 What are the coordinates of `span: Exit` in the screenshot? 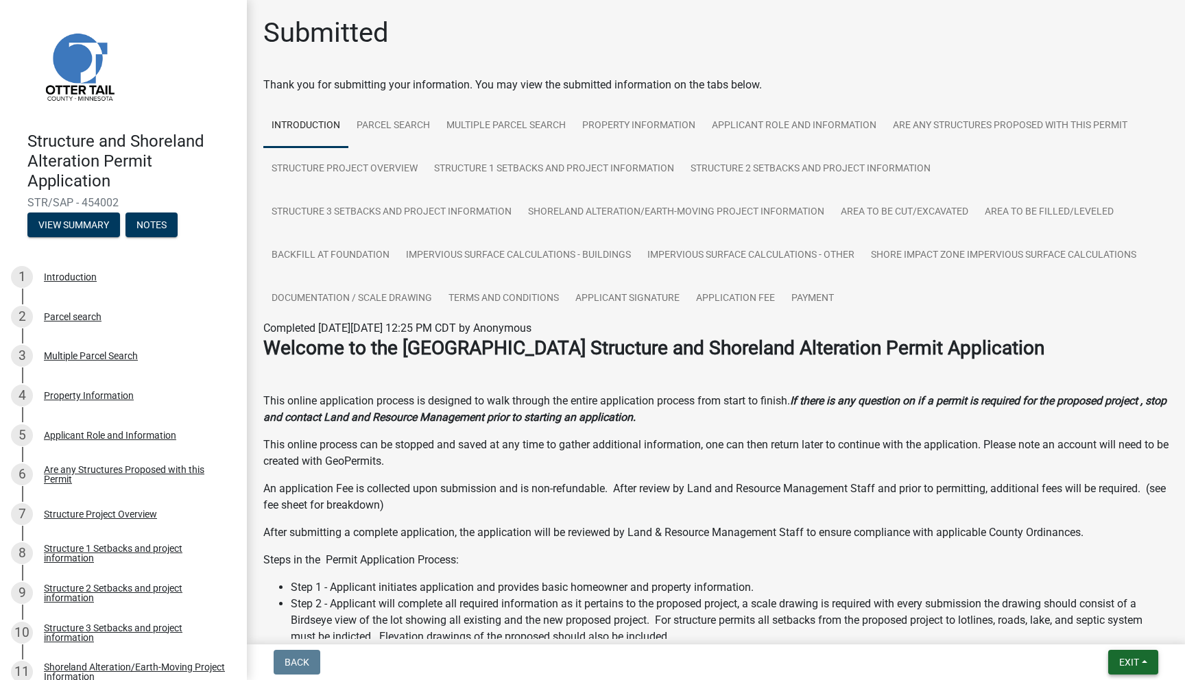 It's located at (1128, 662).